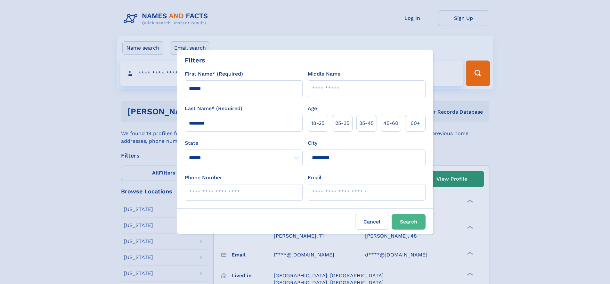 The height and width of the screenshot is (284, 610). I want to click on label: Email, so click(314, 178).